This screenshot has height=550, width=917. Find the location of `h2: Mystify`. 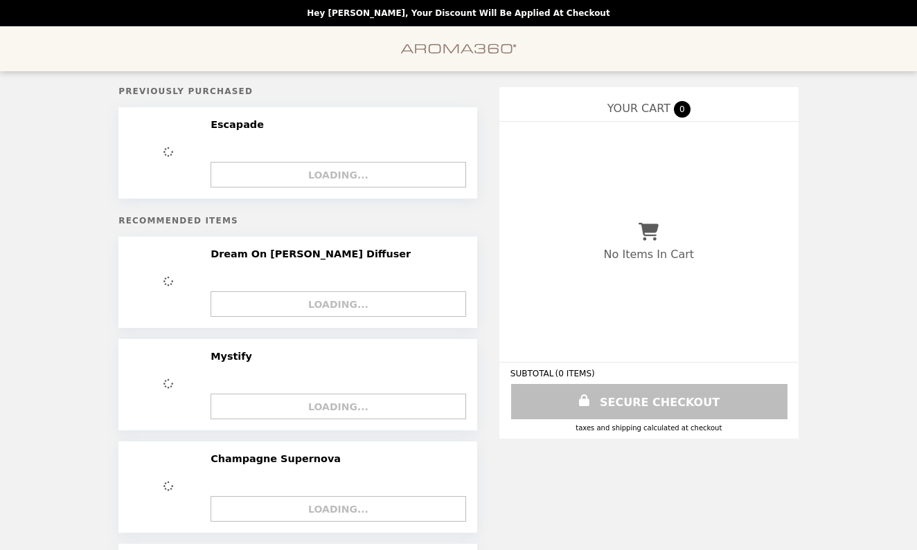

h2: Mystify is located at coordinates (234, 357).